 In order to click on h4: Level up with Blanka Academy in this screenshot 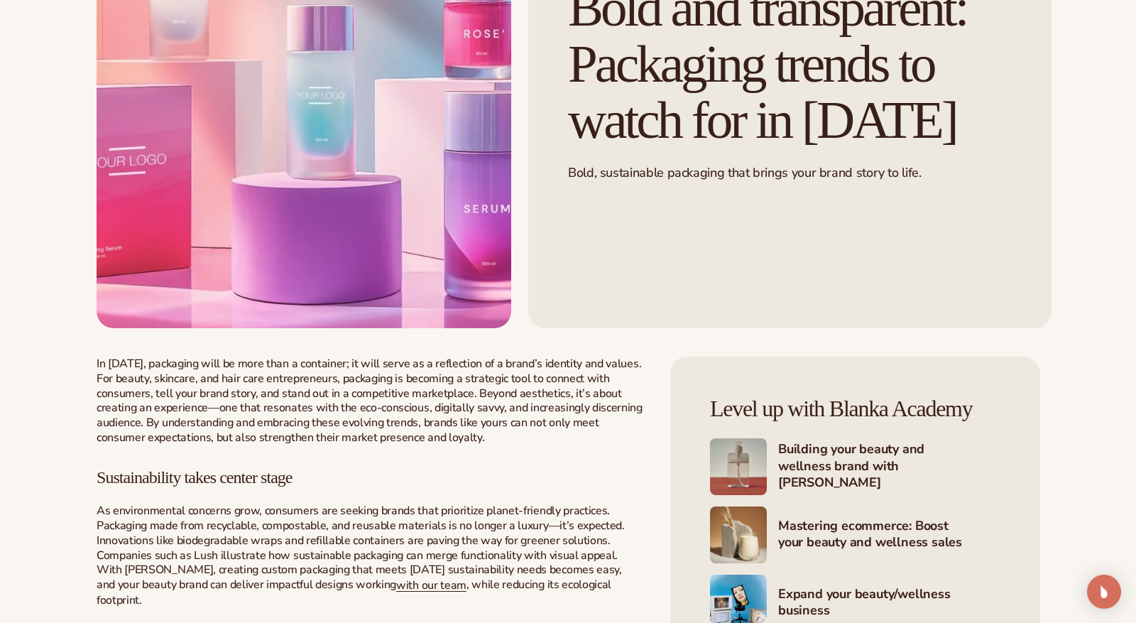, I will do `click(855, 408)`.